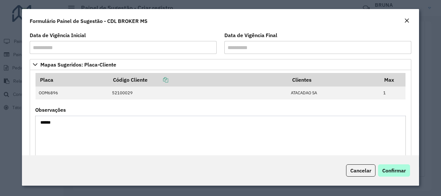  I want to click on th: Placa, so click(72, 80).